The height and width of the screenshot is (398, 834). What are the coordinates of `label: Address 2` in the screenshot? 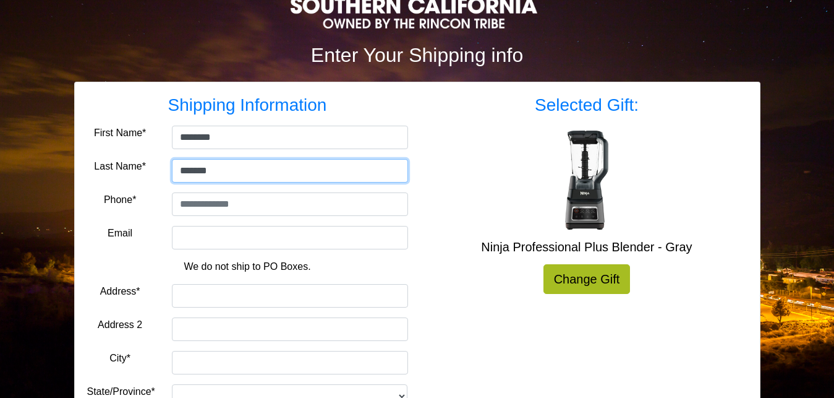 It's located at (120, 325).